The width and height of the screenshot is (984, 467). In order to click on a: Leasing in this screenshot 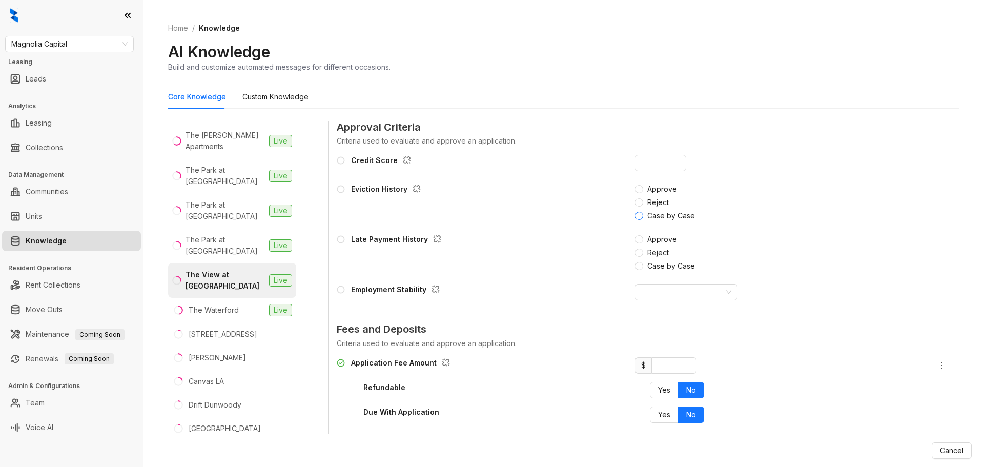, I will do `click(38, 123)`.